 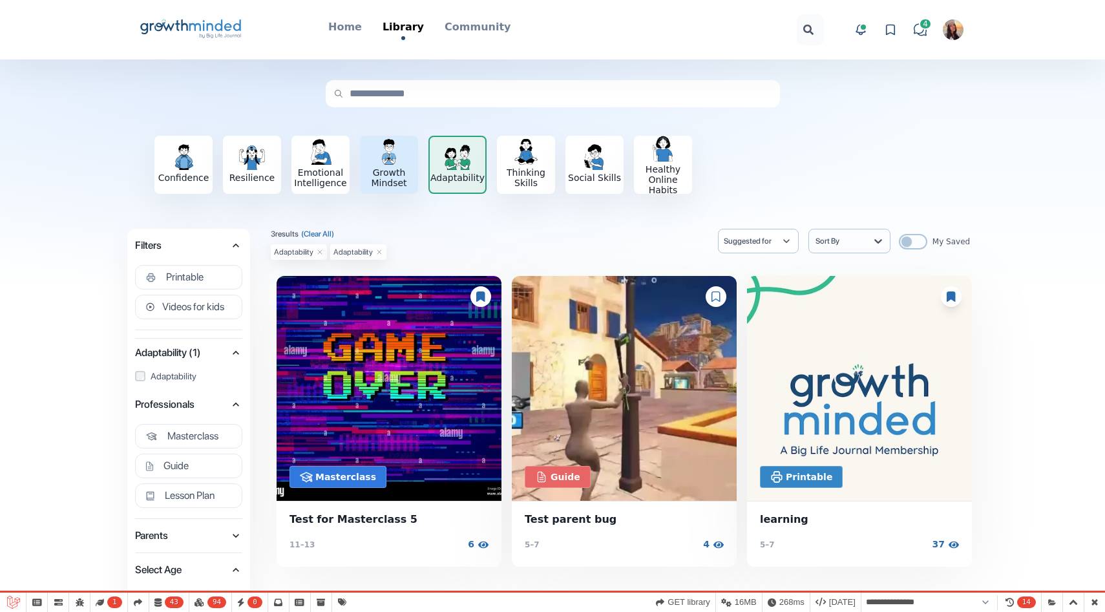 I want to click on div: (Clear All), so click(x=317, y=234).